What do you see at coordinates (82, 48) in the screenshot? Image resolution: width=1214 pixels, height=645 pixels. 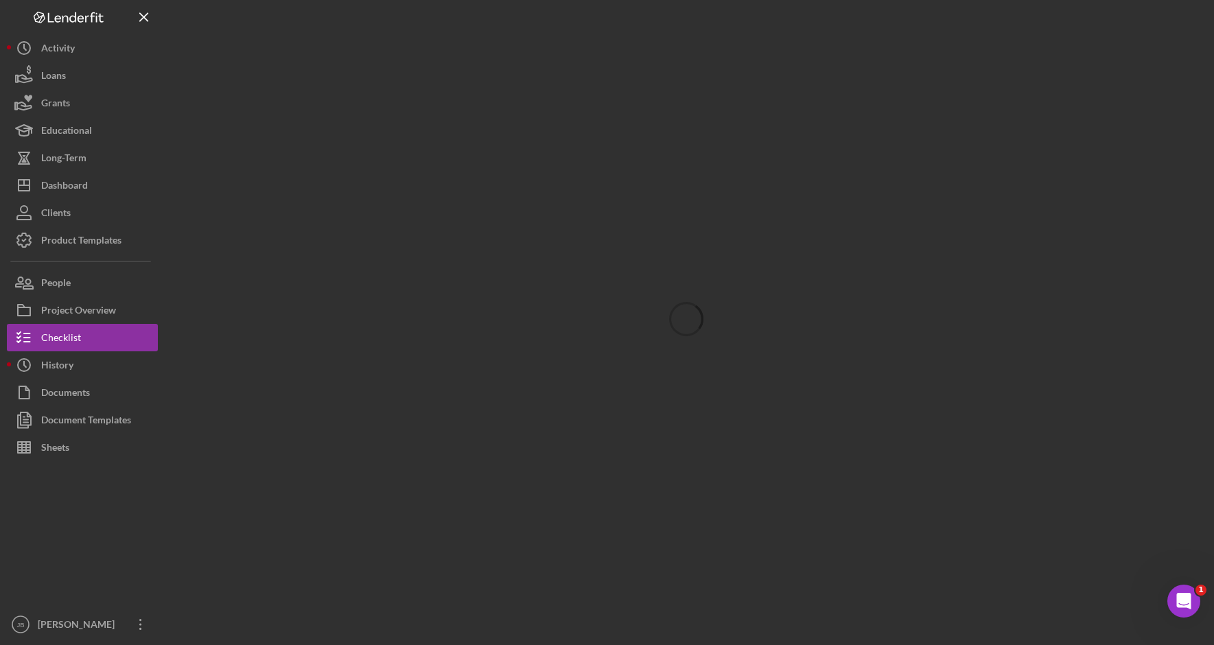 I see `a: Activity` at bounding box center [82, 48].